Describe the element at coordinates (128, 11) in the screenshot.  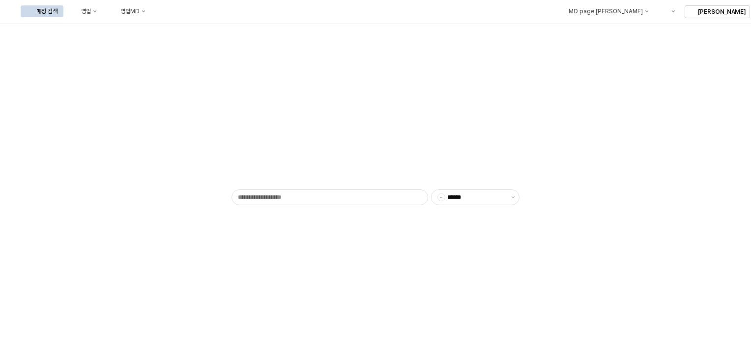
I see `button: 영업MD` at that location.